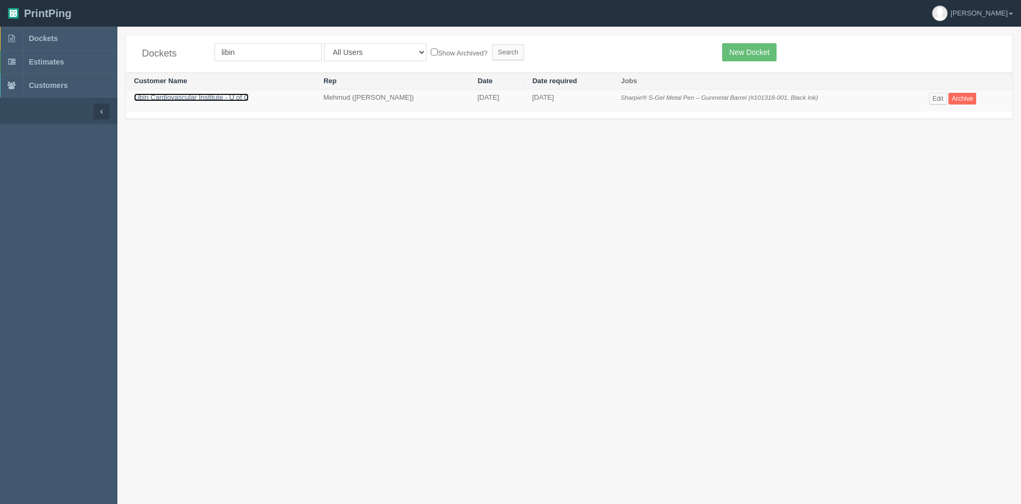 The width and height of the screenshot is (1021, 504). Describe the element at coordinates (268, 52) in the screenshot. I see `input: Customer Name` at that location.